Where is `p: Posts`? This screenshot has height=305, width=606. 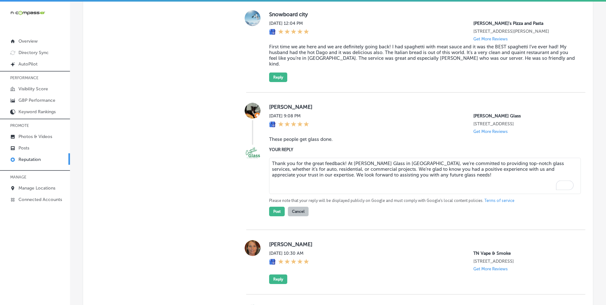
p: Posts is located at coordinates (24, 148).